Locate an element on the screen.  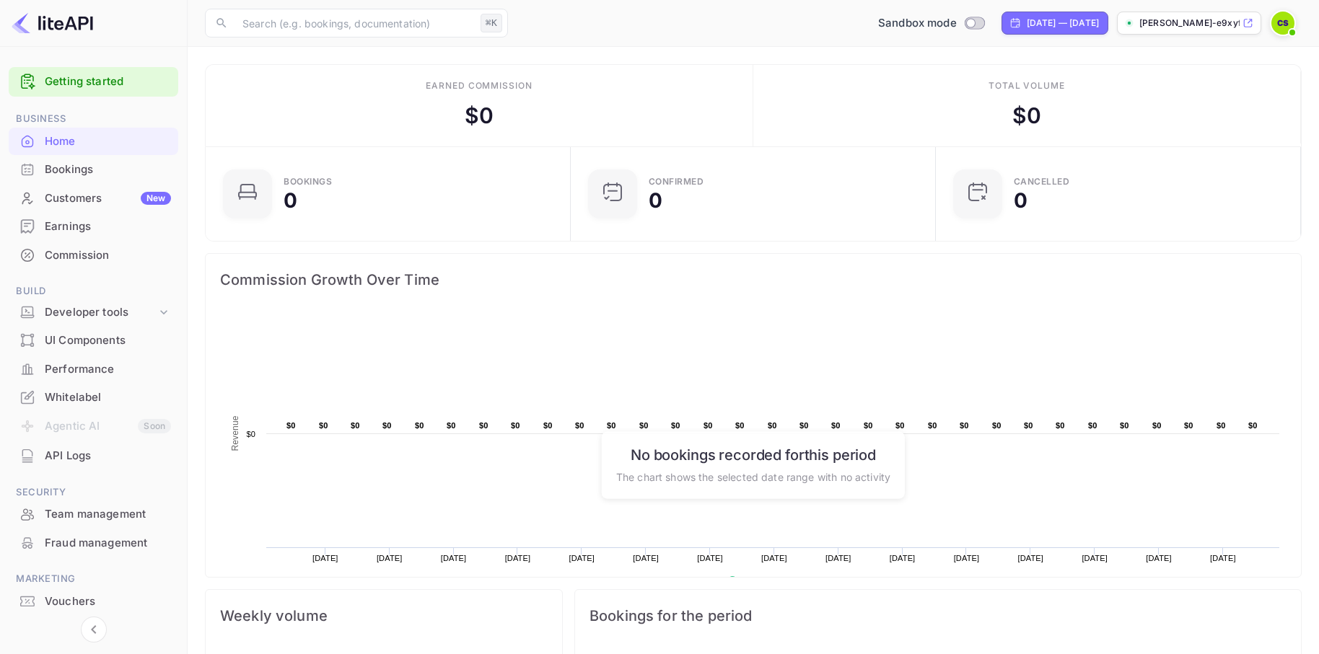
a: Team management is located at coordinates (93, 514).